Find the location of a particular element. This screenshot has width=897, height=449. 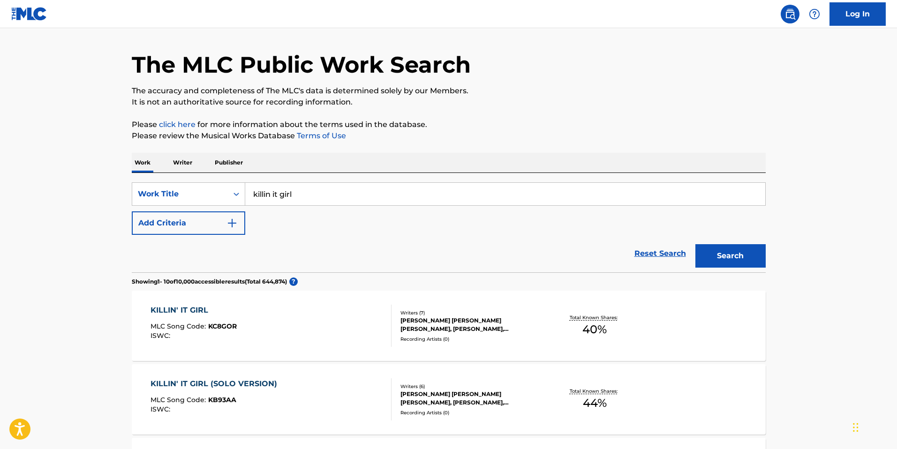

p: It is not an authoritative source for recording information. is located at coordinates (449, 102).